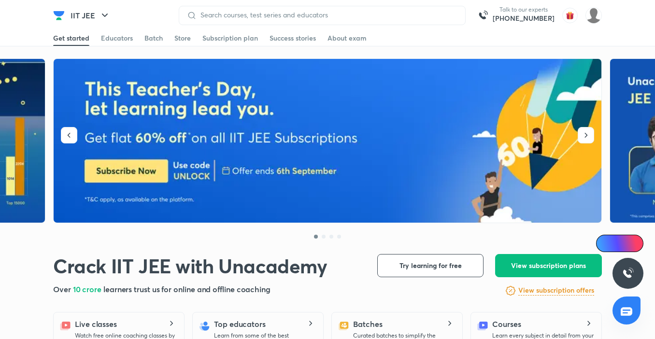  Describe the element at coordinates (506, 324) in the screenshot. I see `h5: Courses` at that location.